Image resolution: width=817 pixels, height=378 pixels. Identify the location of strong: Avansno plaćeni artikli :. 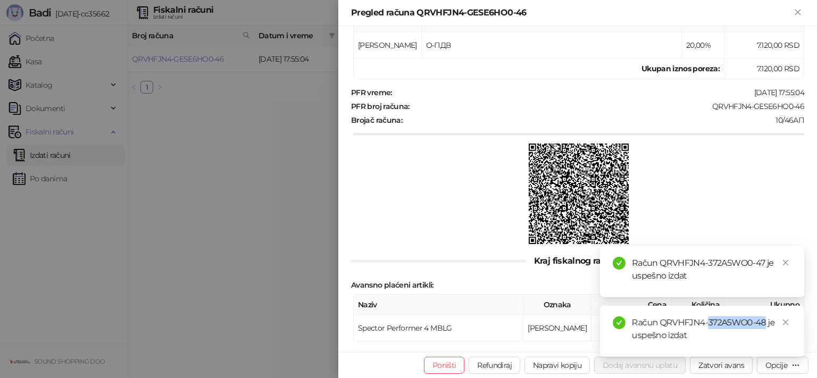
(392, 285).